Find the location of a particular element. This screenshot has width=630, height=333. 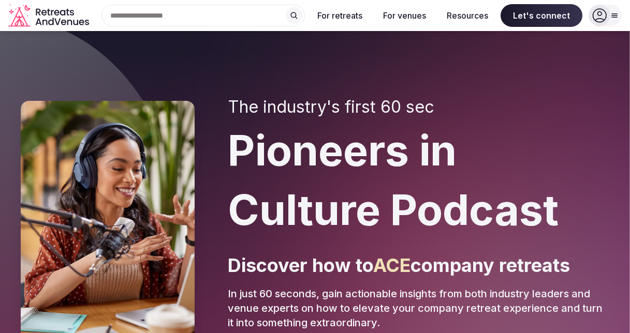

p: In just 60 seconds, gain actionable insights from both industry leaders and venue experts on how ... is located at coordinates (418, 309).